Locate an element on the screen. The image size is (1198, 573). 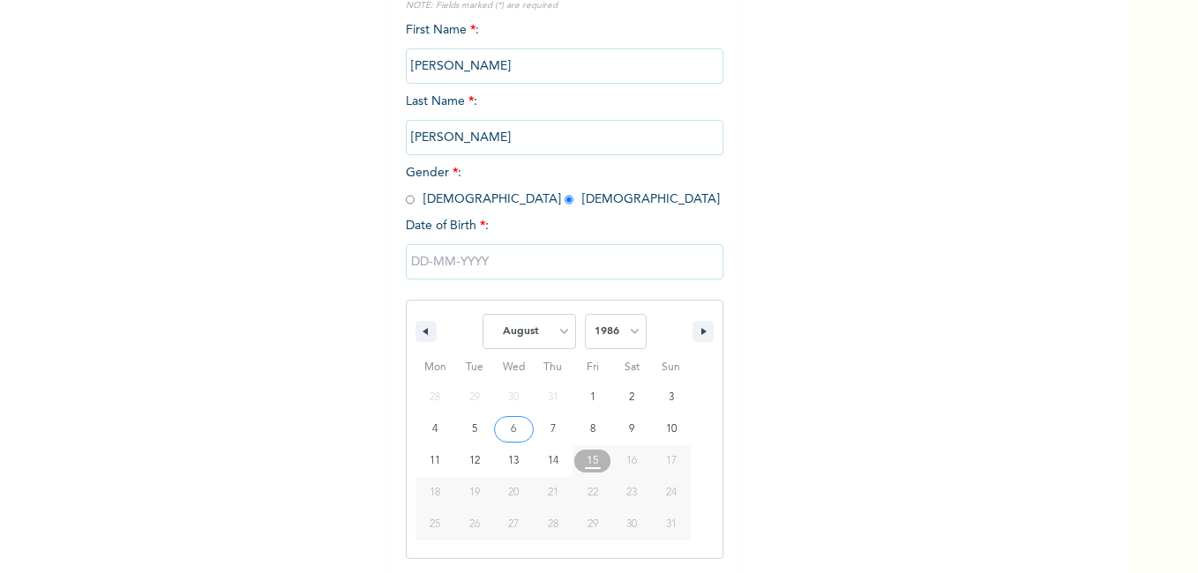
span: Tue is located at coordinates (475, 368).